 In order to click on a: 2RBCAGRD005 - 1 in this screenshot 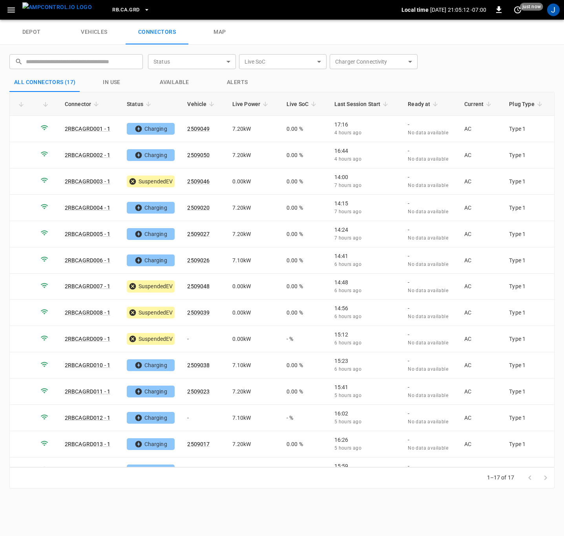, I will do `click(88, 234)`.